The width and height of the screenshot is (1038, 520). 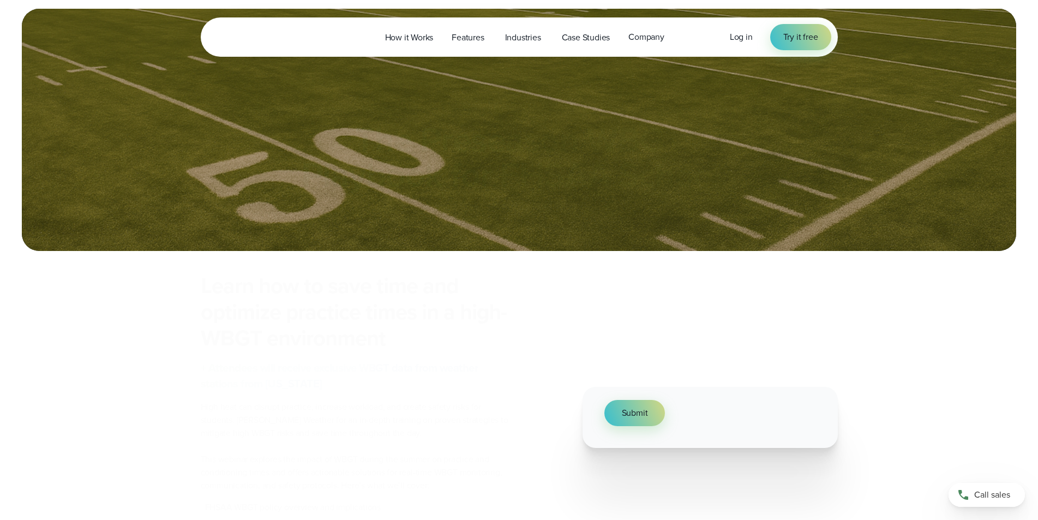 What do you see at coordinates (409, 37) in the screenshot?
I see `a: How it Works` at bounding box center [409, 37].